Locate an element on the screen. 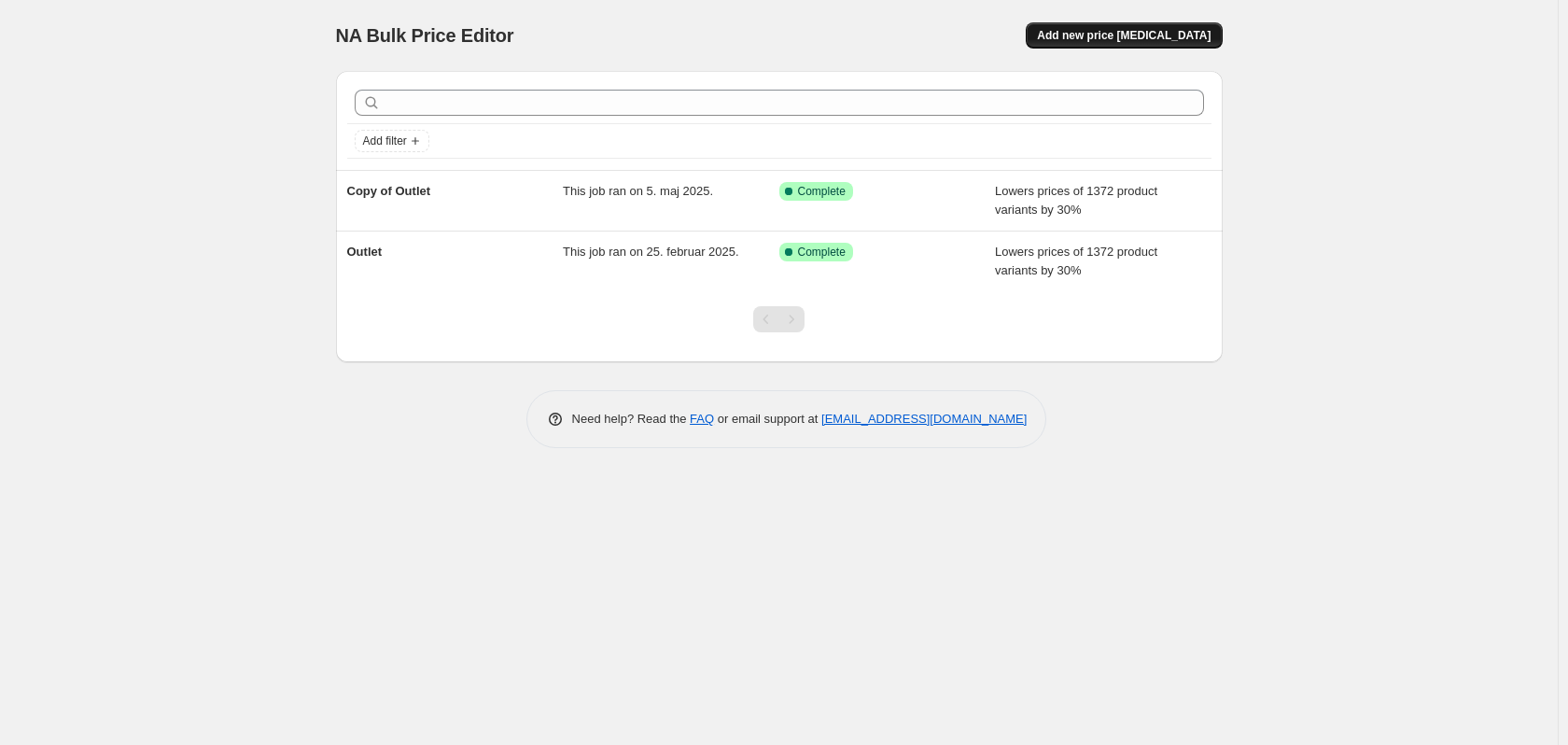 The image size is (1568, 745). span: This job ran on 5. maj 2025. is located at coordinates (637, 190).